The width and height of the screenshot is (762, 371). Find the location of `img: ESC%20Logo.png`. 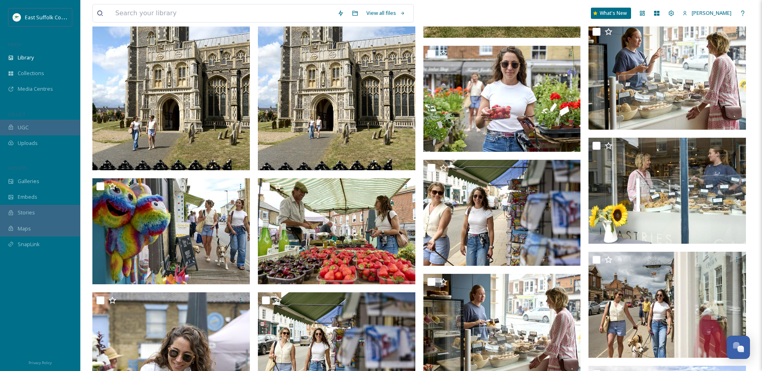

img: ESC%20Logo.png is located at coordinates (17, 17).